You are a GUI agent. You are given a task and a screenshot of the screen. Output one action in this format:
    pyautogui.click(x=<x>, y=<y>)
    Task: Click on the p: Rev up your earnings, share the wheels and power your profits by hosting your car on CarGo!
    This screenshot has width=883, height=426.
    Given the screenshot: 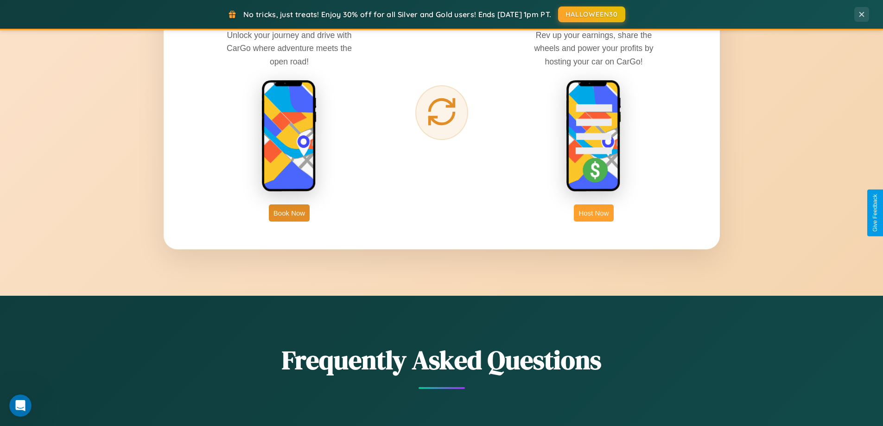 What is the action you would take?
    pyautogui.click(x=594, y=48)
    